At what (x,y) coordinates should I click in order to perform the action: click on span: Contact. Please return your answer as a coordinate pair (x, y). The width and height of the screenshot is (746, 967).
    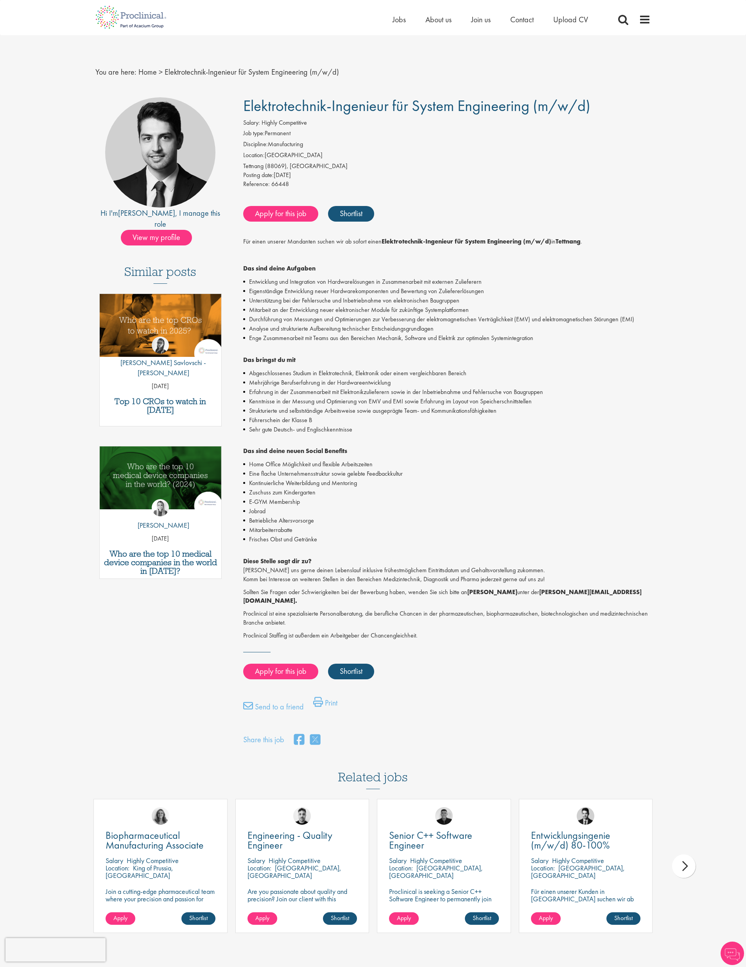
    Looking at the image, I should click on (522, 20).